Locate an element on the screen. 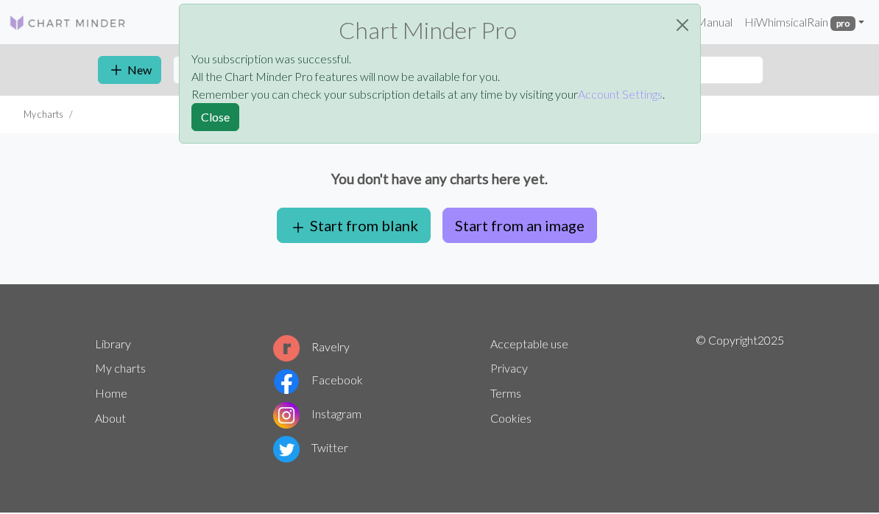  a: Cookies is located at coordinates (511, 418).